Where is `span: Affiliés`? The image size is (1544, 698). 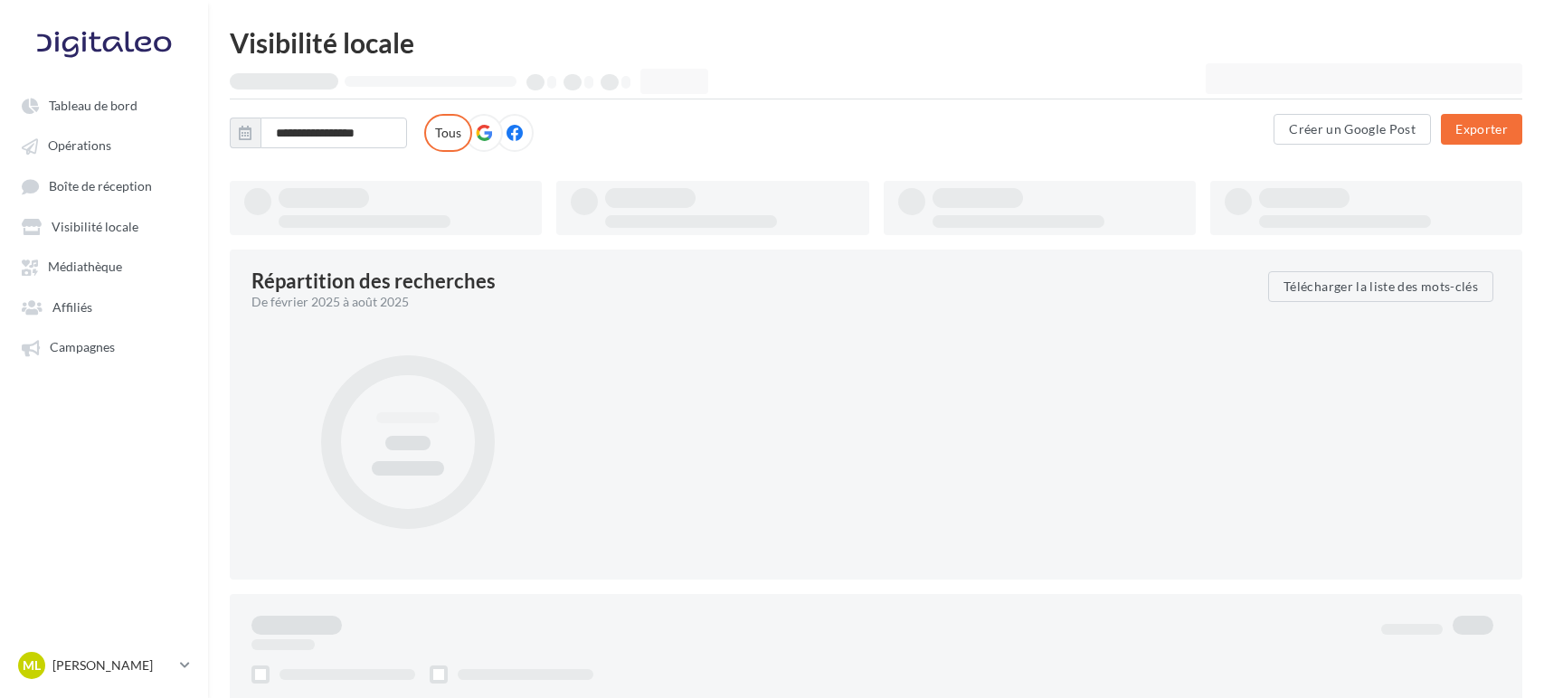 span: Affiliés is located at coordinates (72, 307).